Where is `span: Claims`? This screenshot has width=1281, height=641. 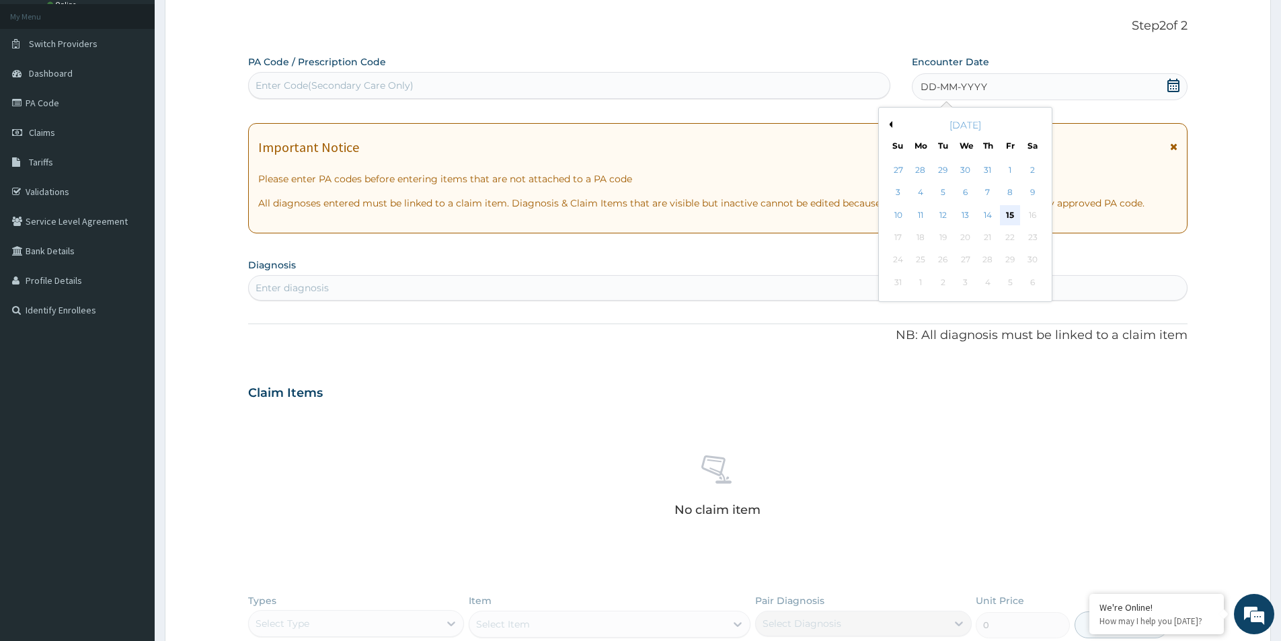
span: Claims is located at coordinates (42, 132).